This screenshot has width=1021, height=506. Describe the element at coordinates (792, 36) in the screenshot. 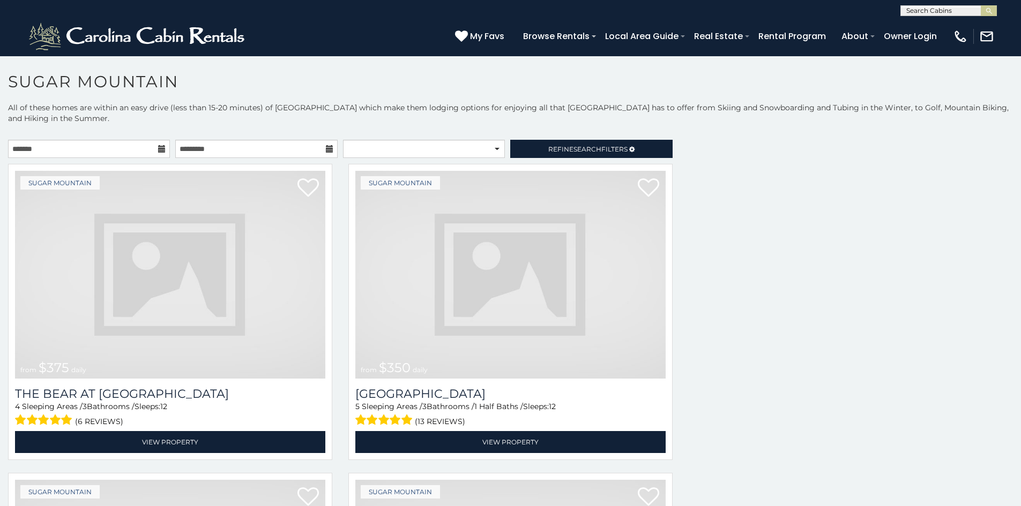

I see `a: Rental Program` at that location.